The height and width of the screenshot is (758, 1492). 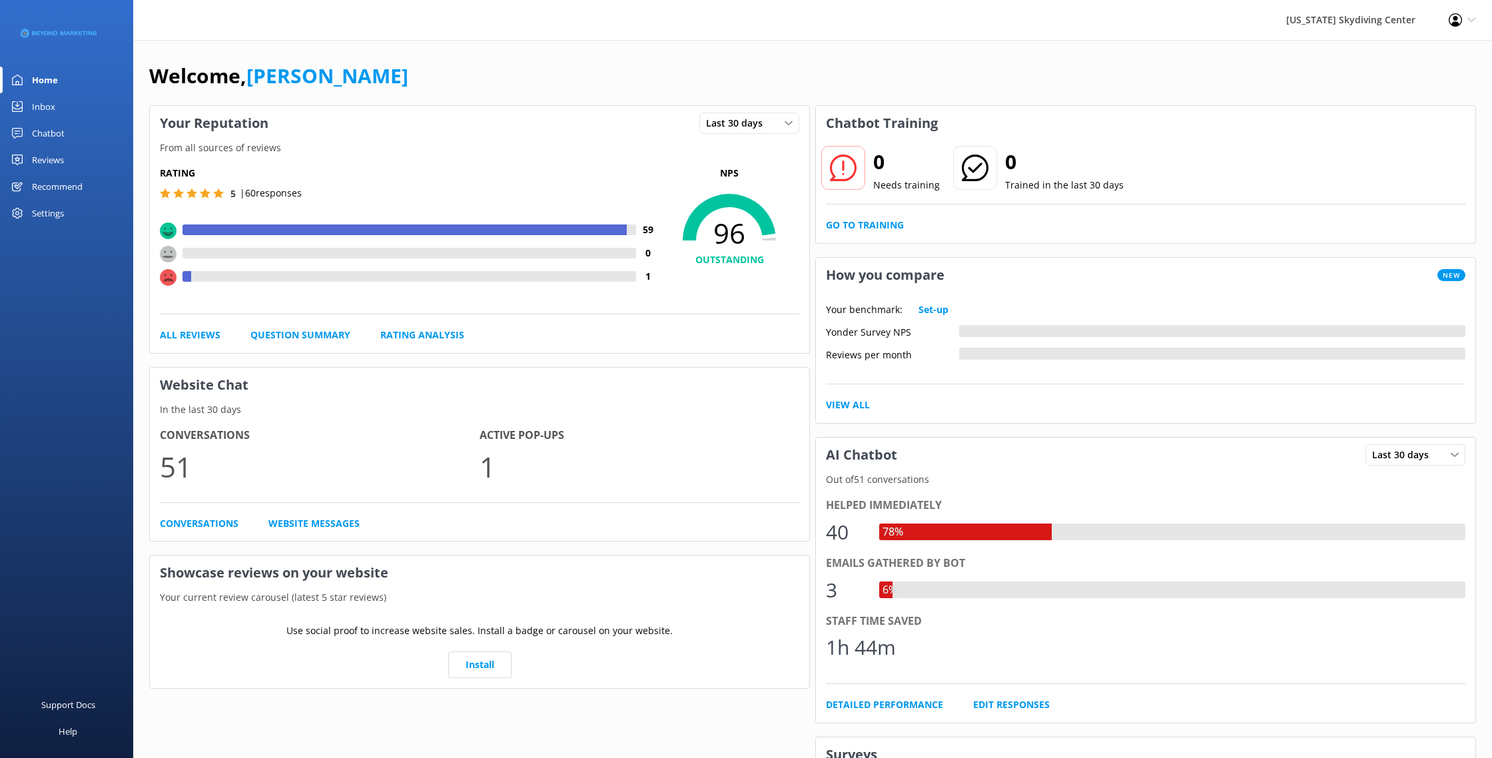 I want to click on a: Edit Responses, so click(x=1011, y=705).